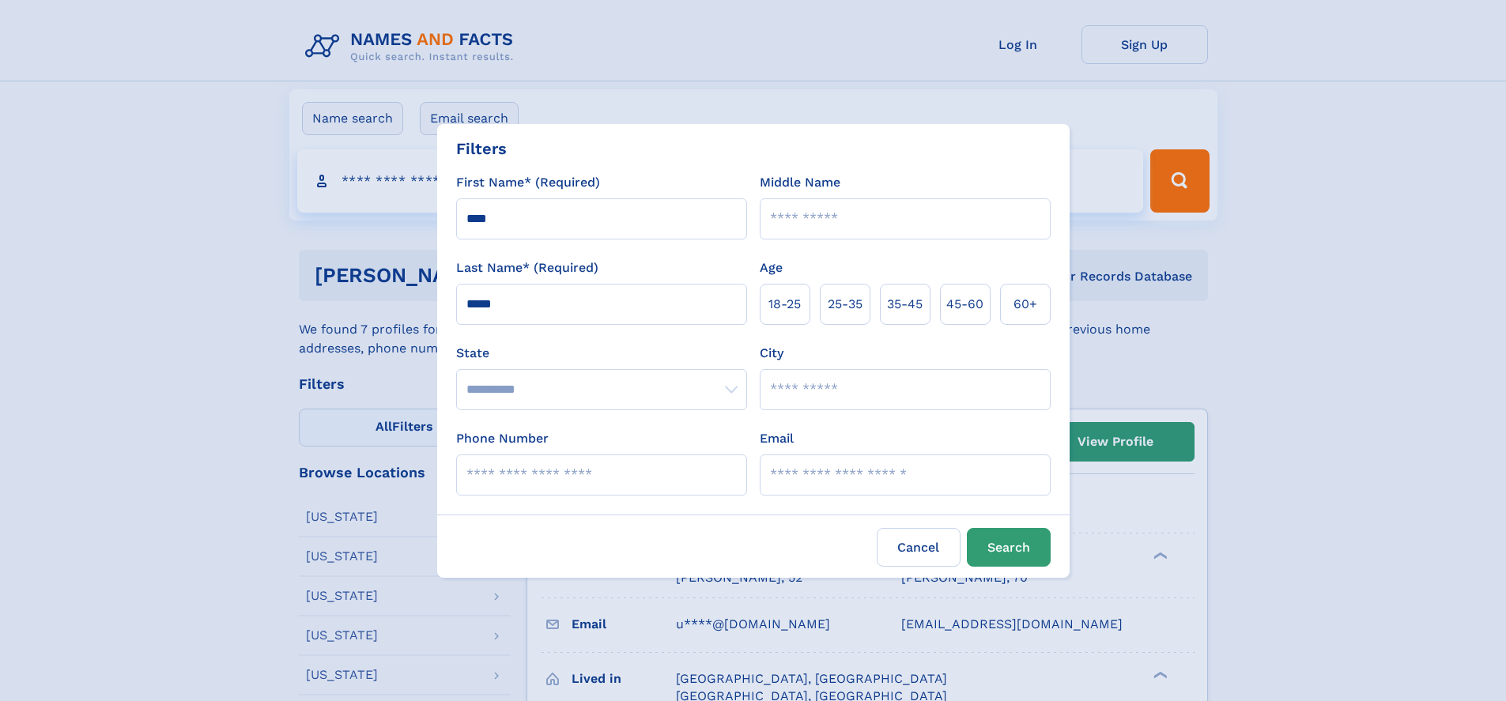 The image size is (1506, 701). Describe the element at coordinates (771, 353) in the screenshot. I see `label: City` at that location.